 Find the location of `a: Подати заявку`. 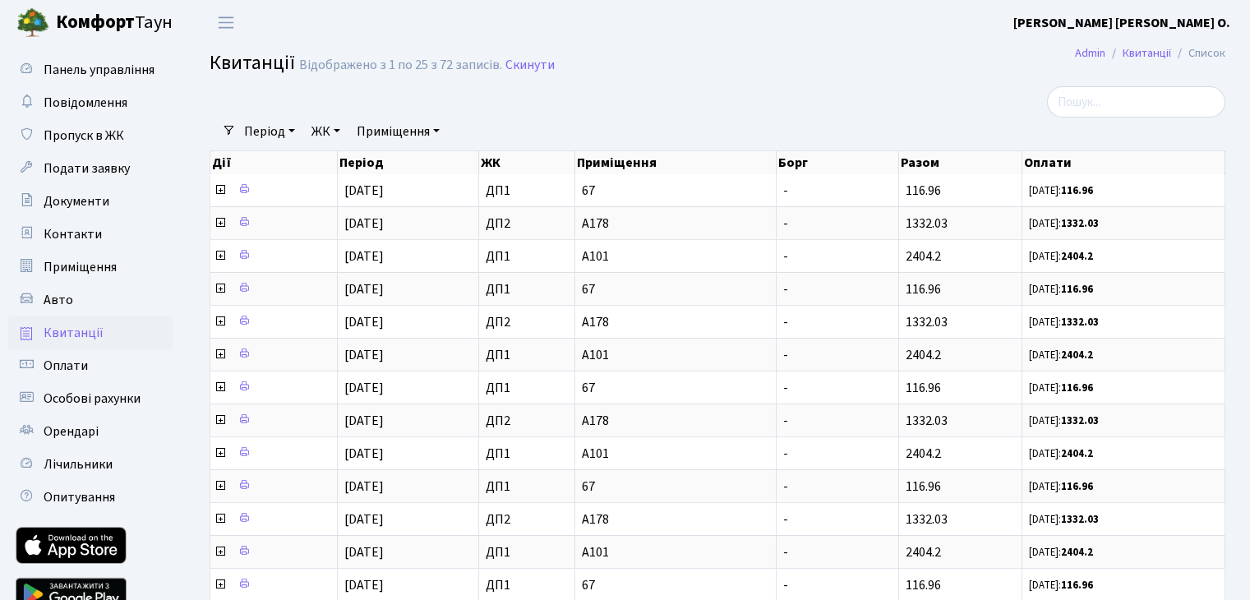

a: Подати заявку is located at coordinates (90, 168).